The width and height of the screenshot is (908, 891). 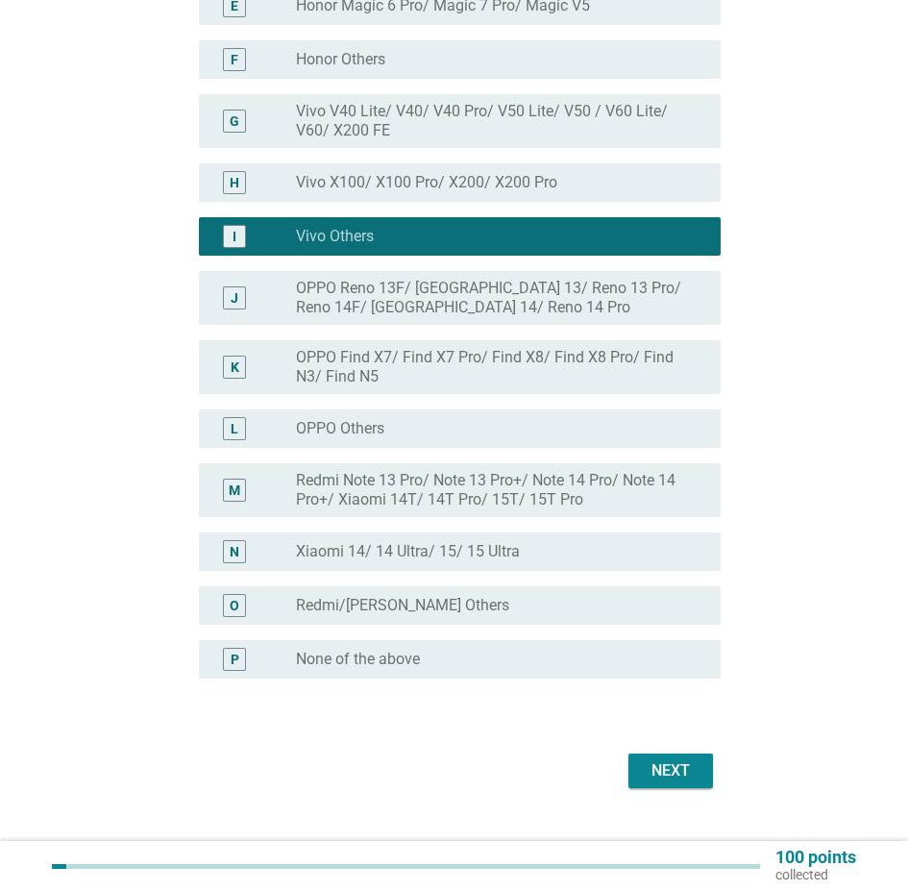 I want to click on label: Vivo X100/ X100 Pro/ X200/ X200 Pro, so click(x=427, y=183).